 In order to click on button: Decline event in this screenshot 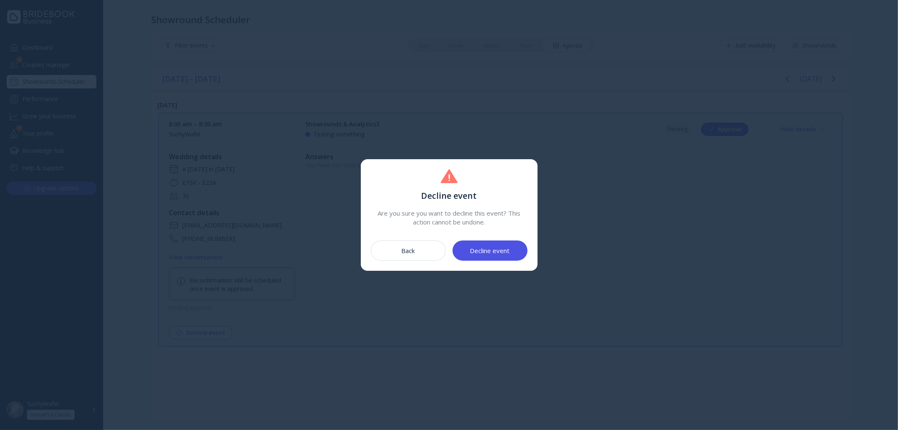, I will do `click(490, 251)`.